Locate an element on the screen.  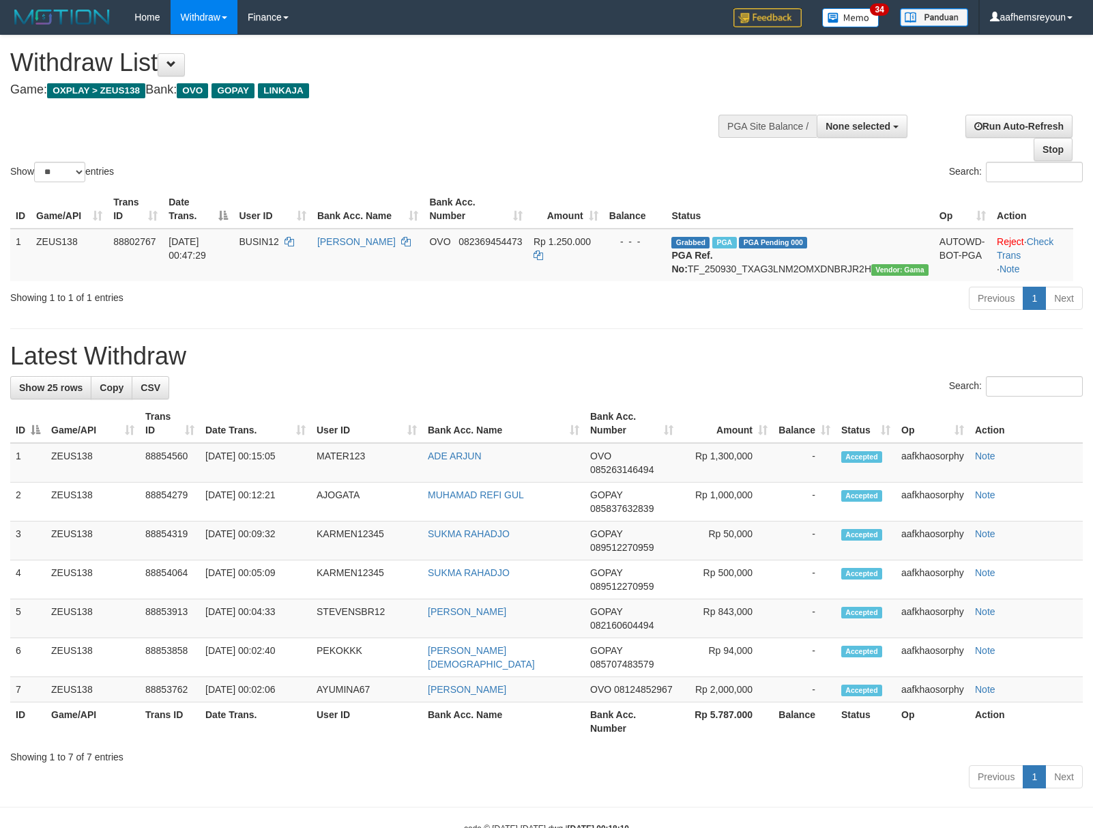
span: Copy 085837632839 to clipboard is located at coordinates (622, 508).